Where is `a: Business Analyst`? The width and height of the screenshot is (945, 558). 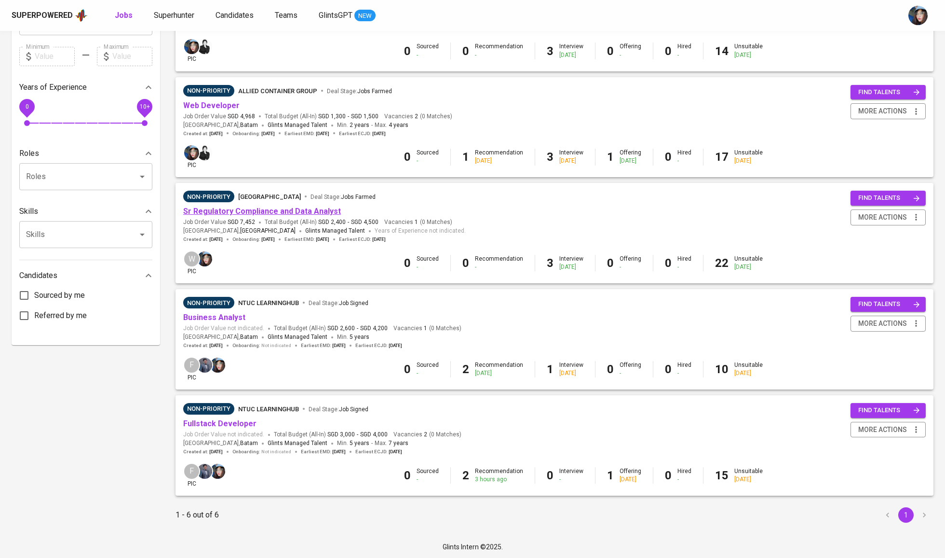
a: Business Analyst is located at coordinates (214, 317).